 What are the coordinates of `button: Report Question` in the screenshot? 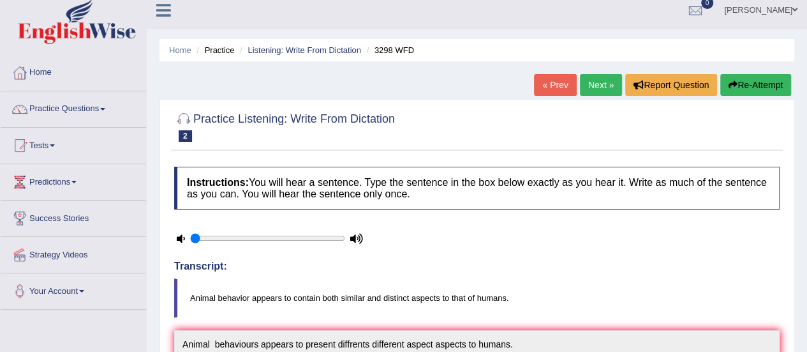 It's located at (671, 85).